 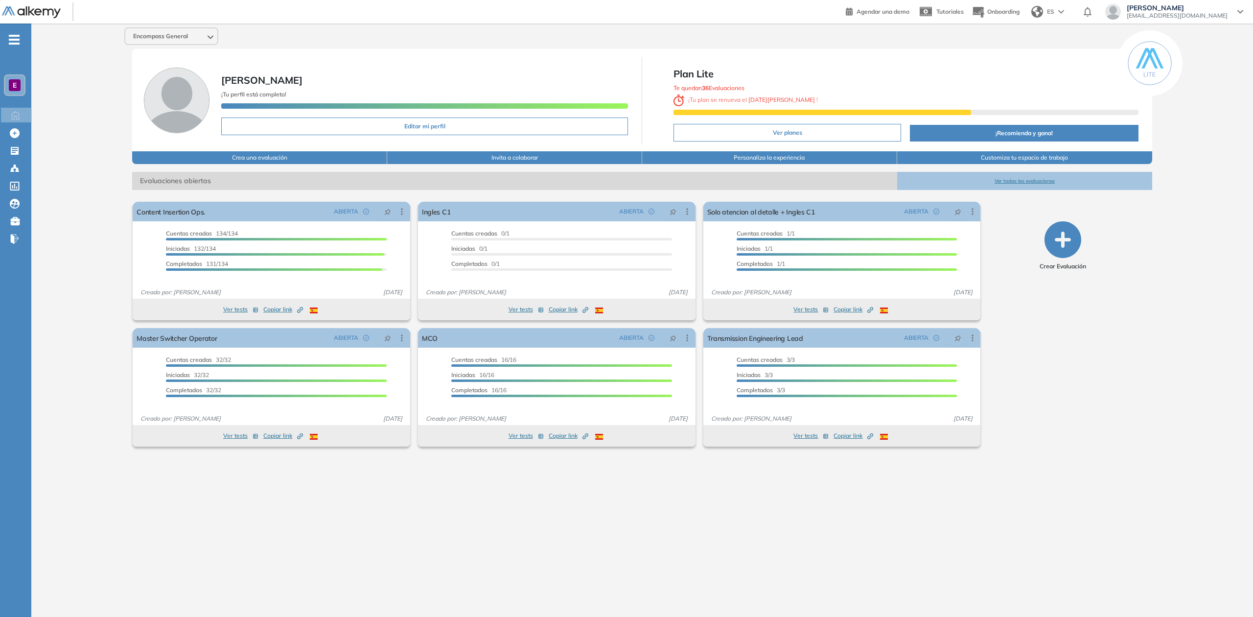 I want to click on button: Editar mi perfil, so click(x=424, y=126).